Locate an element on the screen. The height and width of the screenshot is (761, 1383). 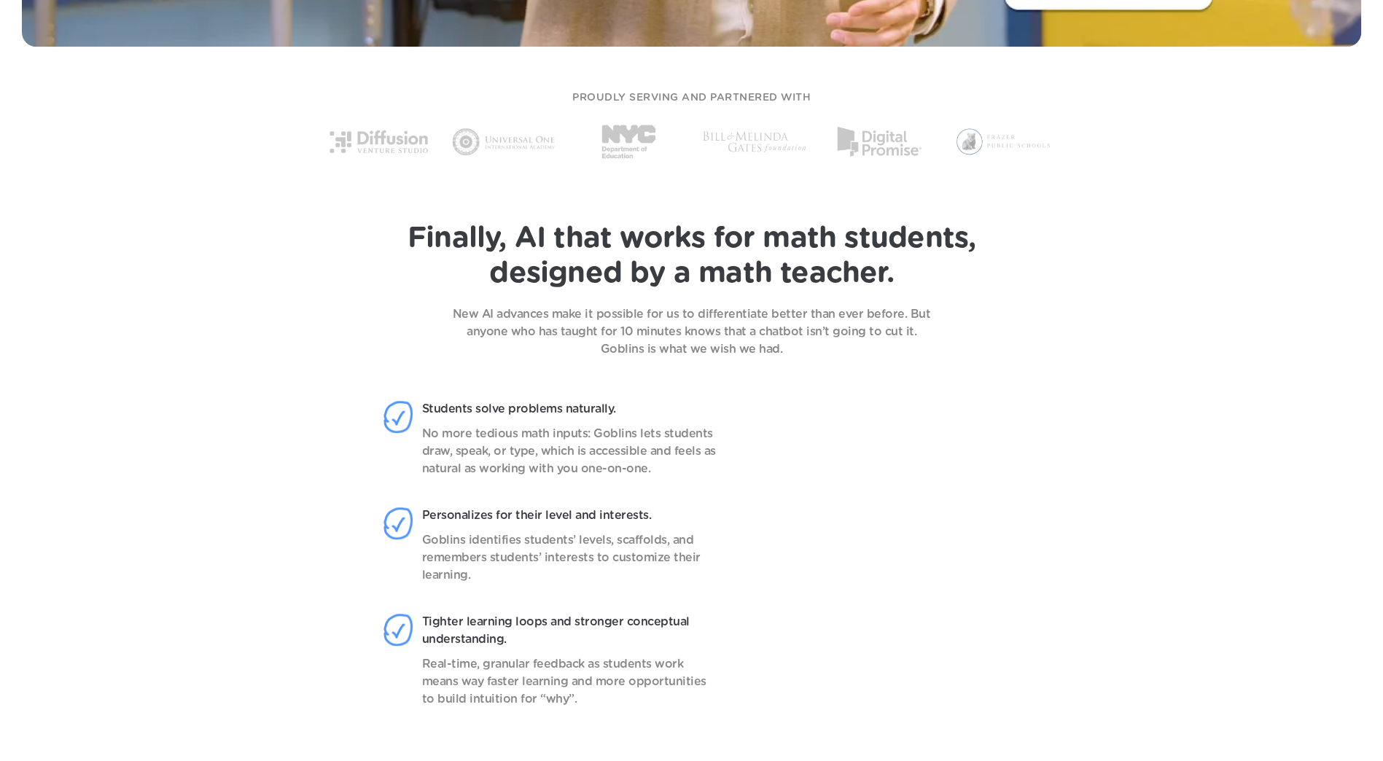
p: Tighter learning loops and stronger conceptual understanding. is located at coordinates (570, 631).